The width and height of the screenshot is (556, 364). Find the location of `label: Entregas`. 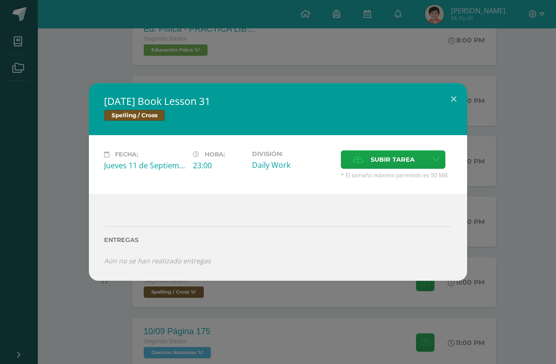

label: Entregas is located at coordinates (278, 240).